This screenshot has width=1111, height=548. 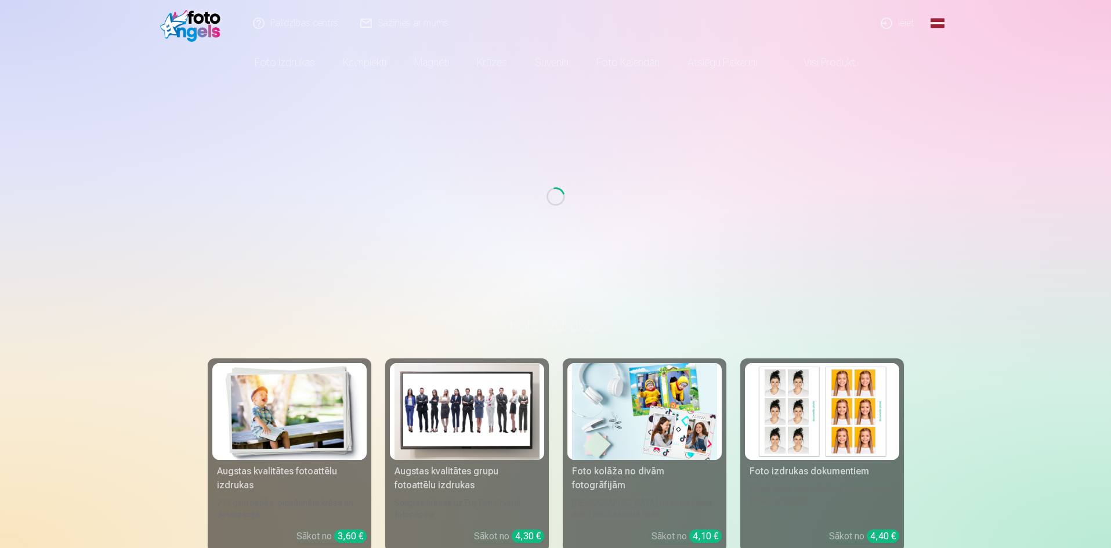 What do you see at coordinates (528, 536) in the screenshot?
I see `div: 4,30 €` at bounding box center [528, 536].